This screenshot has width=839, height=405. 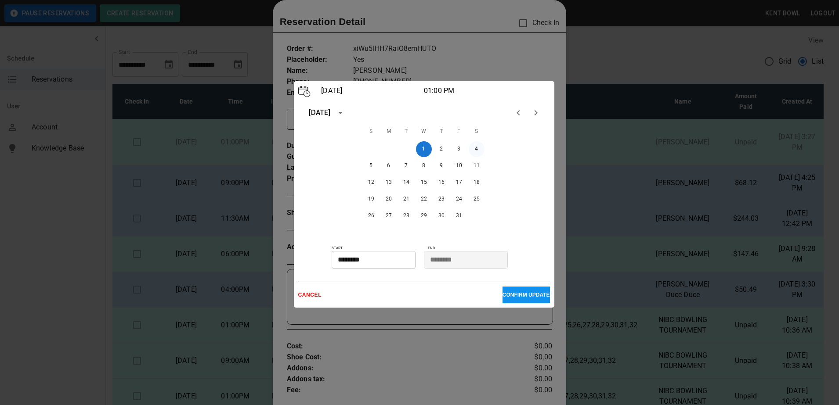 I want to click on button: 6, so click(x=389, y=166).